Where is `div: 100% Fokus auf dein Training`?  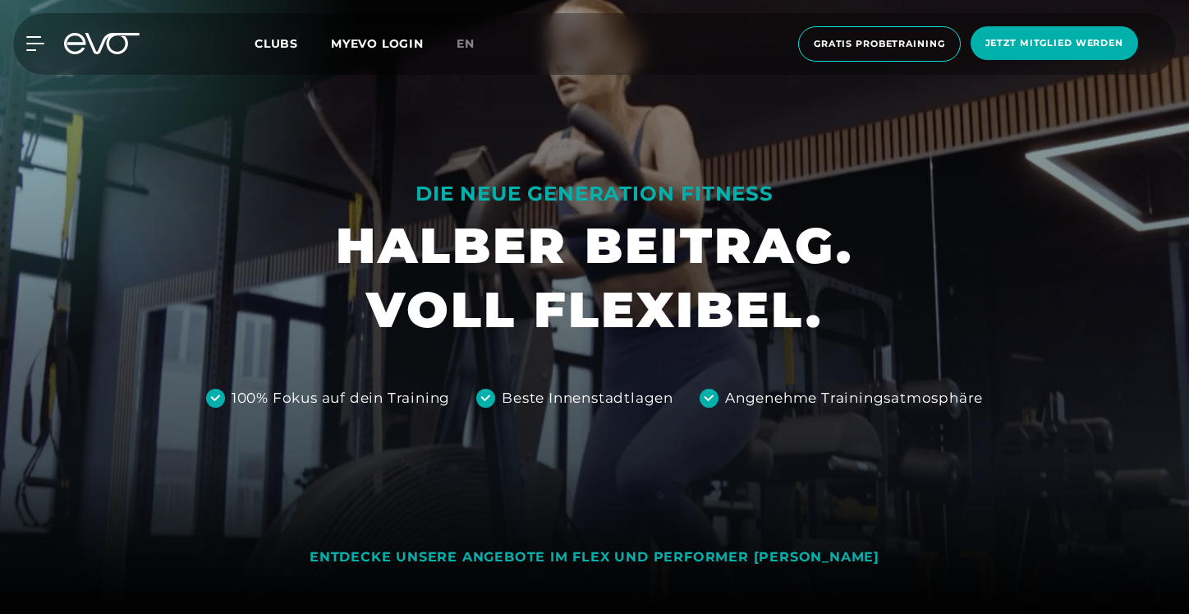
div: 100% Fokus auf dein Training is located at coordinates (341, 398).